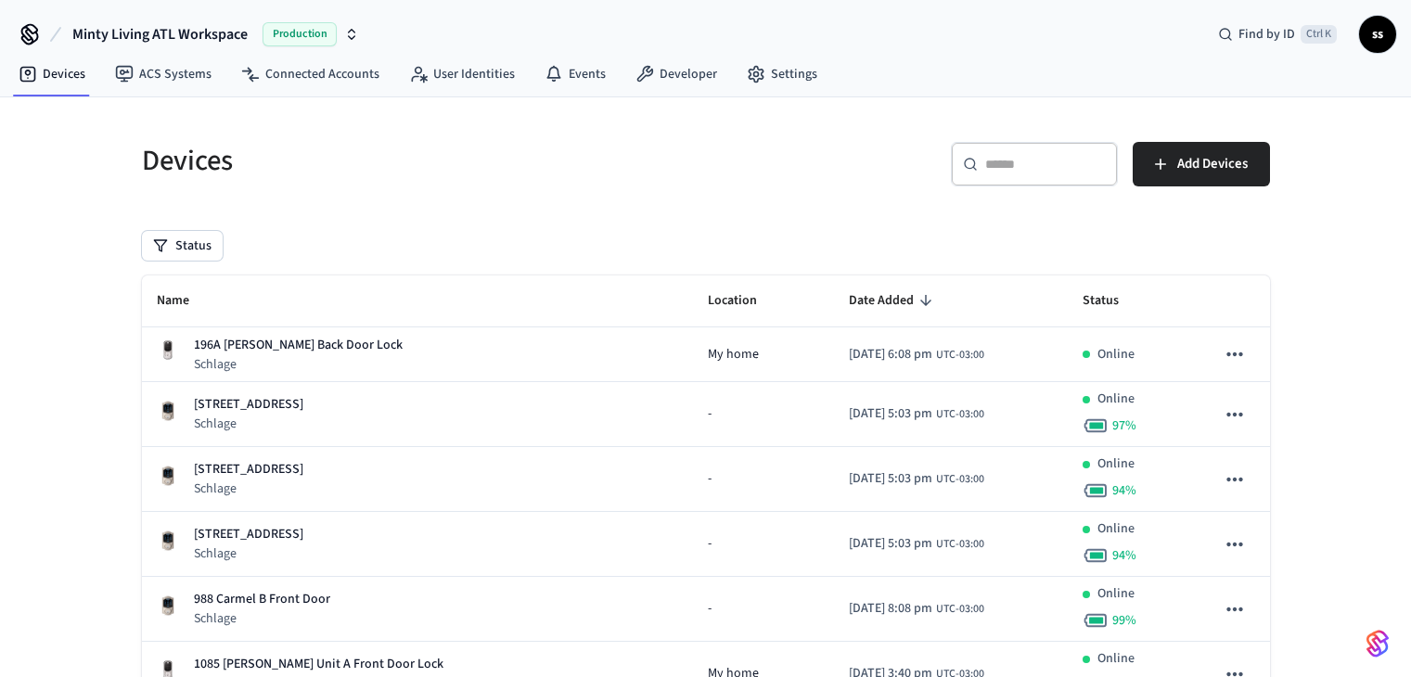 This screenshot has width=1411, height=677. Describe the element at coordinates (1113, 301) in the screenshot. I see `span: Status` at that location.